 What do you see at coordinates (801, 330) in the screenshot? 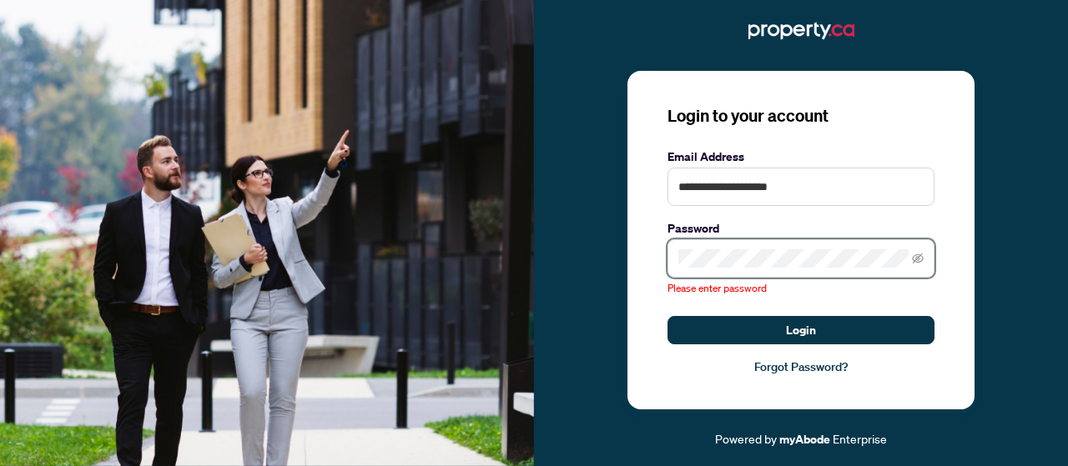
I see `span: Login` at bounding box center [801, 330].